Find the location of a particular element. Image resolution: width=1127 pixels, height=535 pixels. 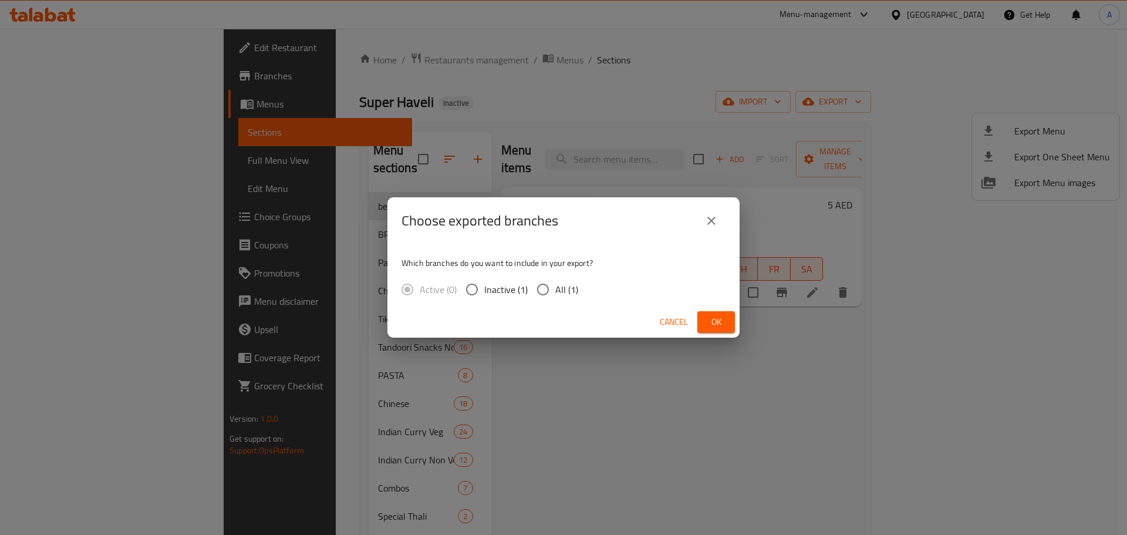

span: Ok is located at coordinates (716, 322).